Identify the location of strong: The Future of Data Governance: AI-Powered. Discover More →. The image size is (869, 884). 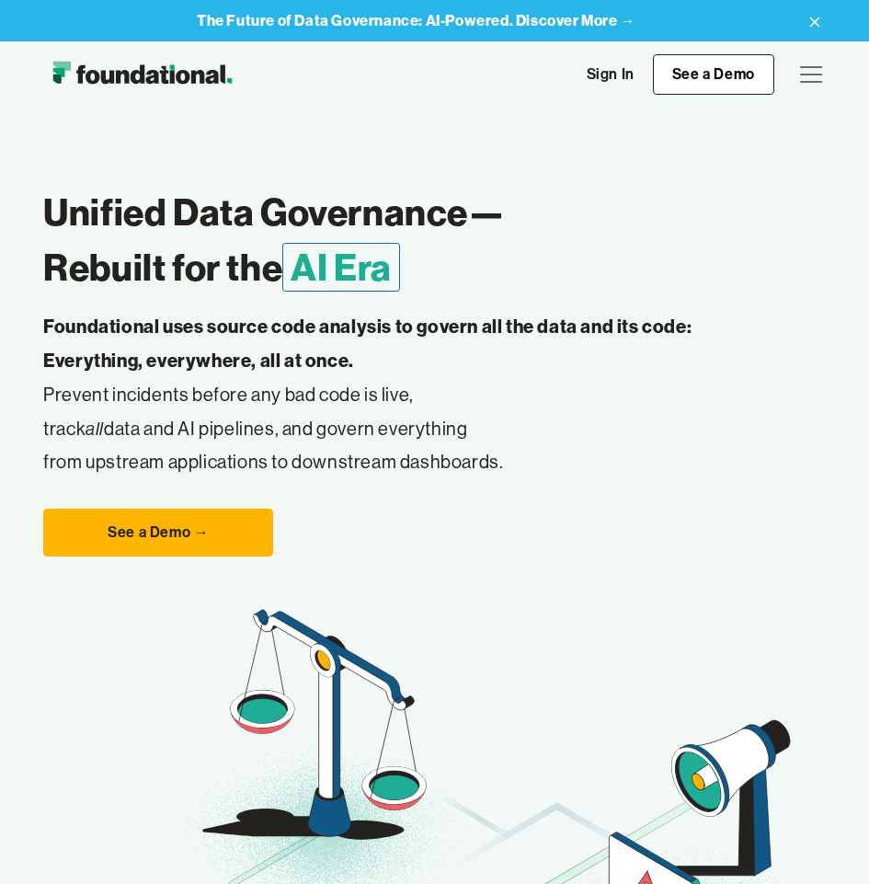
(416, 20).